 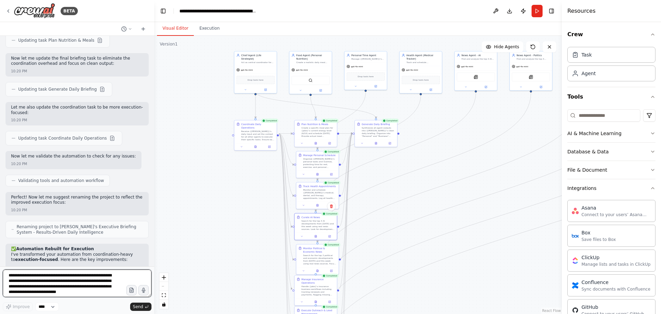 I want to click on g: Edge from c1c0c4ba-1aab-4bd4-b081-b05e7d56e8e6 to 329bd519-cfb6-48fd-b745-9de676275040, so click(x=346, y=134).